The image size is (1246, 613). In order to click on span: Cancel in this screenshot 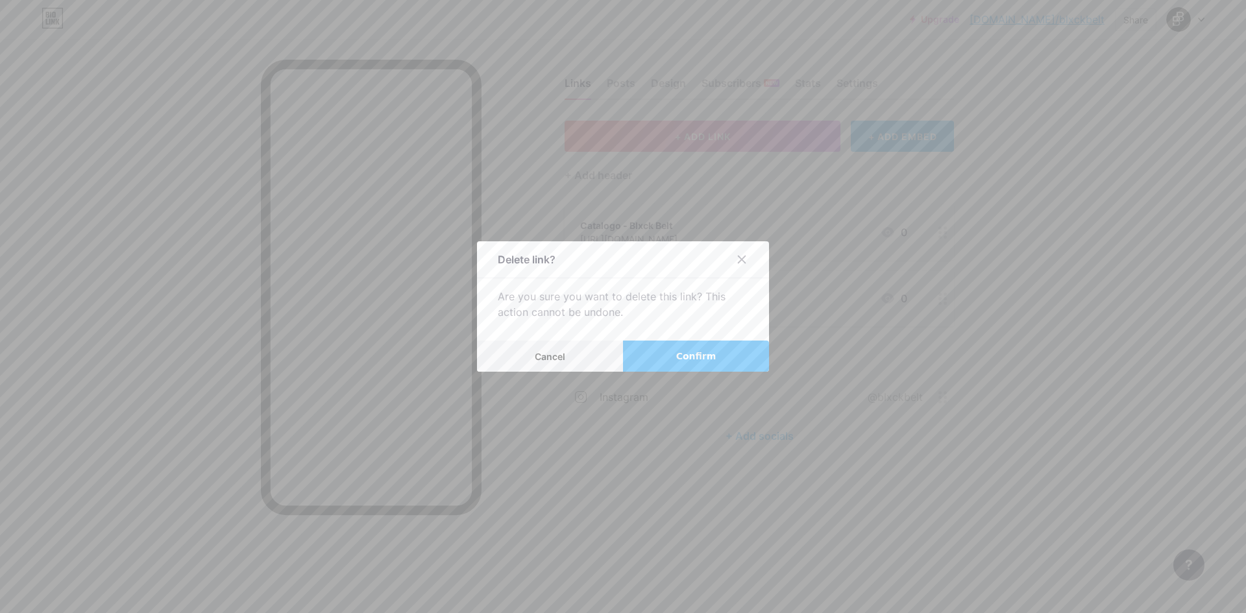, I will do `click(550, 356)`.